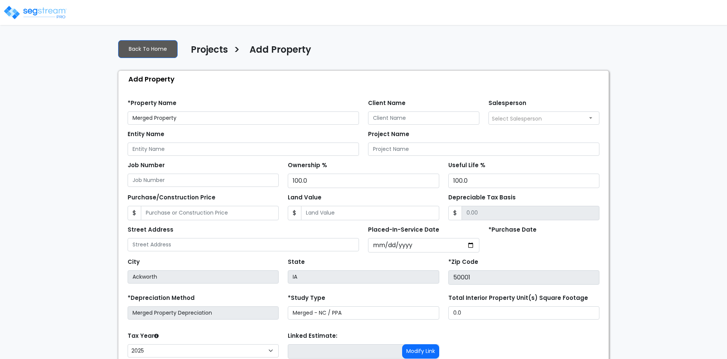 This screenshot has height=359, width=727. What do you see at coordinates (308, 165) in the screenshot?
I see `label: Ownership %` at bounding box center [308, 165].